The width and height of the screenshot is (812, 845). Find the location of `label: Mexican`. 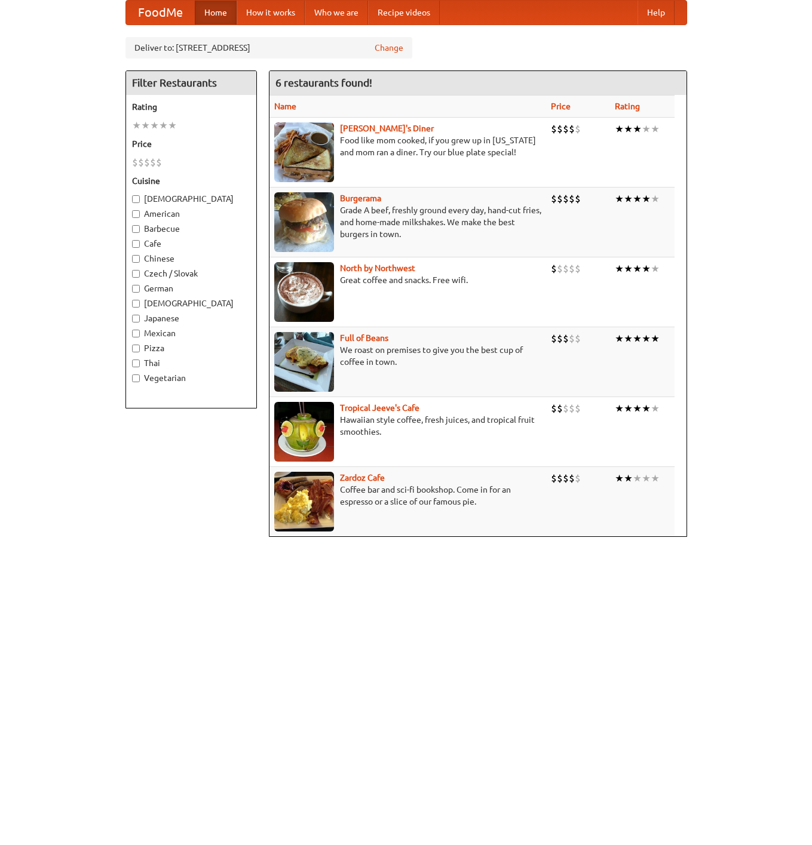

label: Mexican is located at coordinates (191, 333).